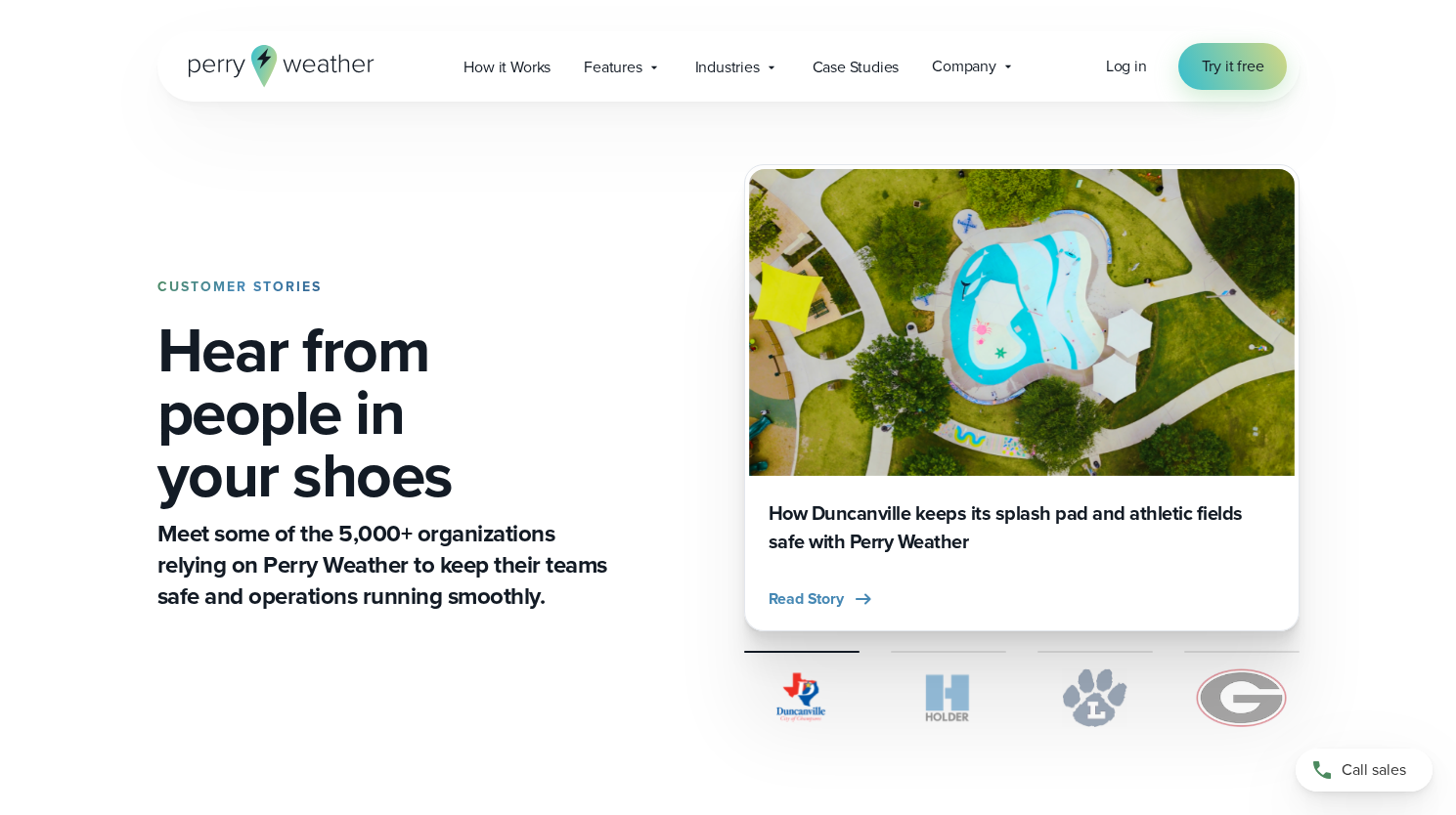 This screenshot has height=815, width=1456. What do you see at coordinates (1234, 67) in the screenshot?
I see `span: Try it free` at bounding box center [1234, 67].